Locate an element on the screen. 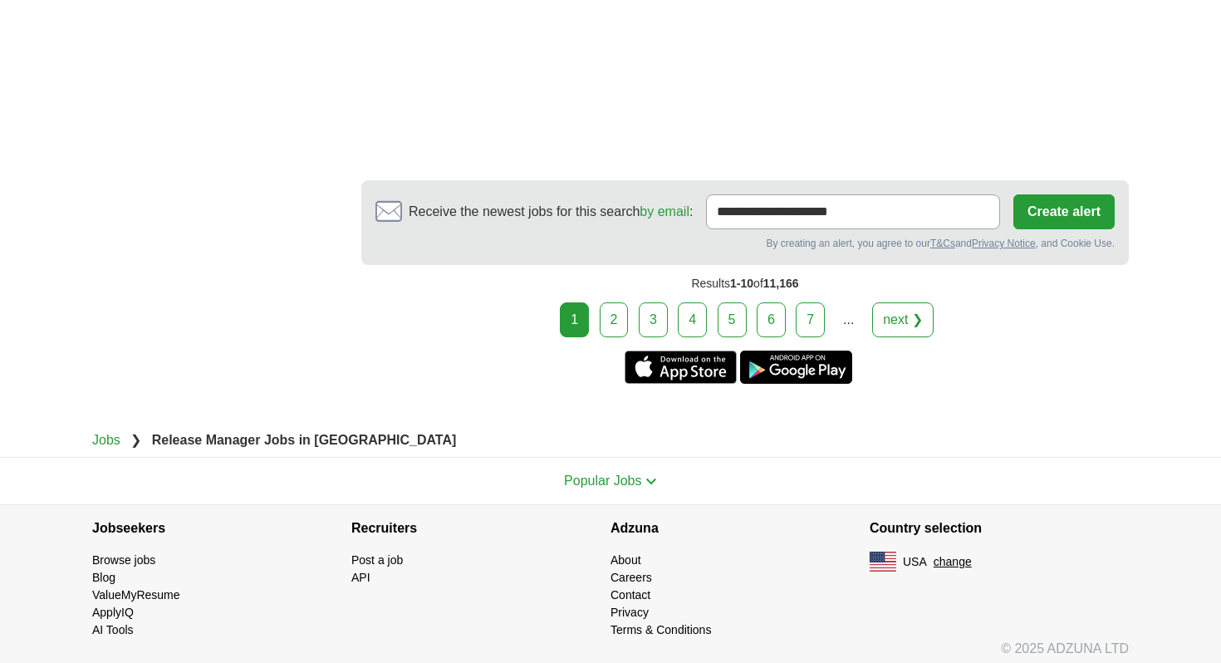 This screenshot has width=1221, height=663. a: next ❯ is located at coordinates (903, 320).